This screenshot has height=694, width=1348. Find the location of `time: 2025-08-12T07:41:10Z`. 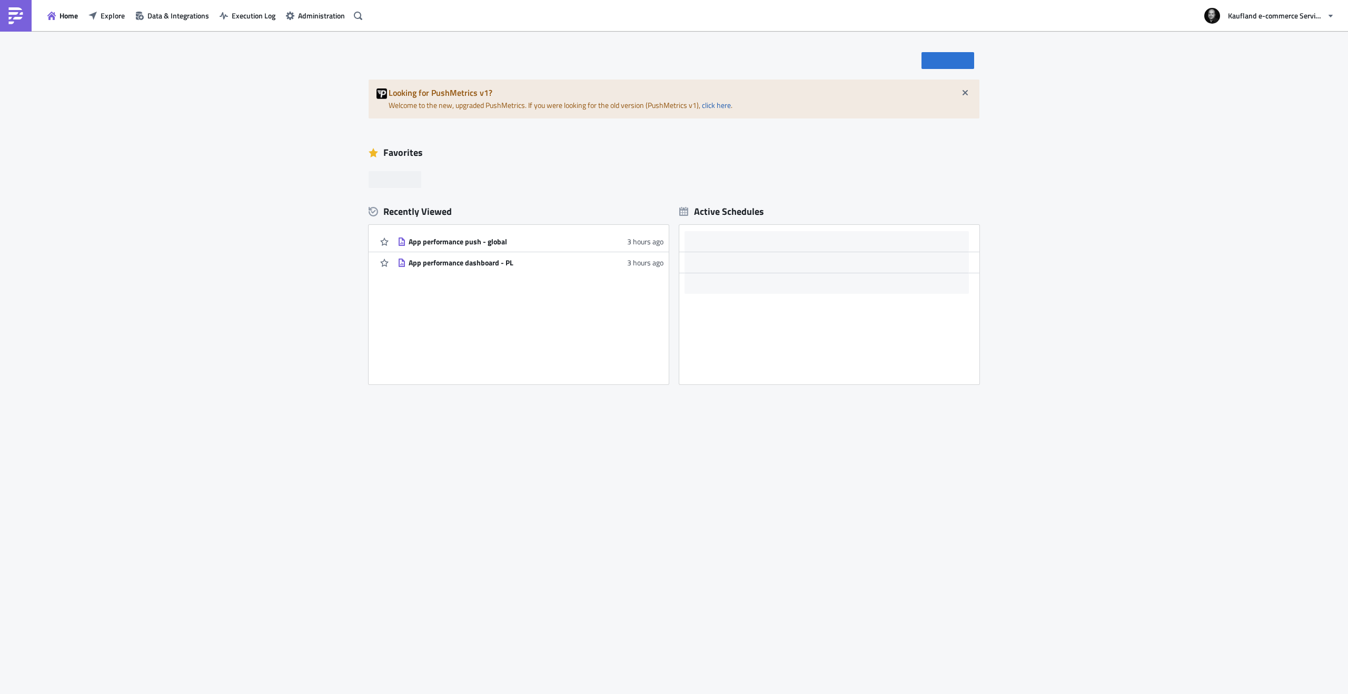

time: 2025-08-12T07:41:10Z is located at coordinates (645, 241).